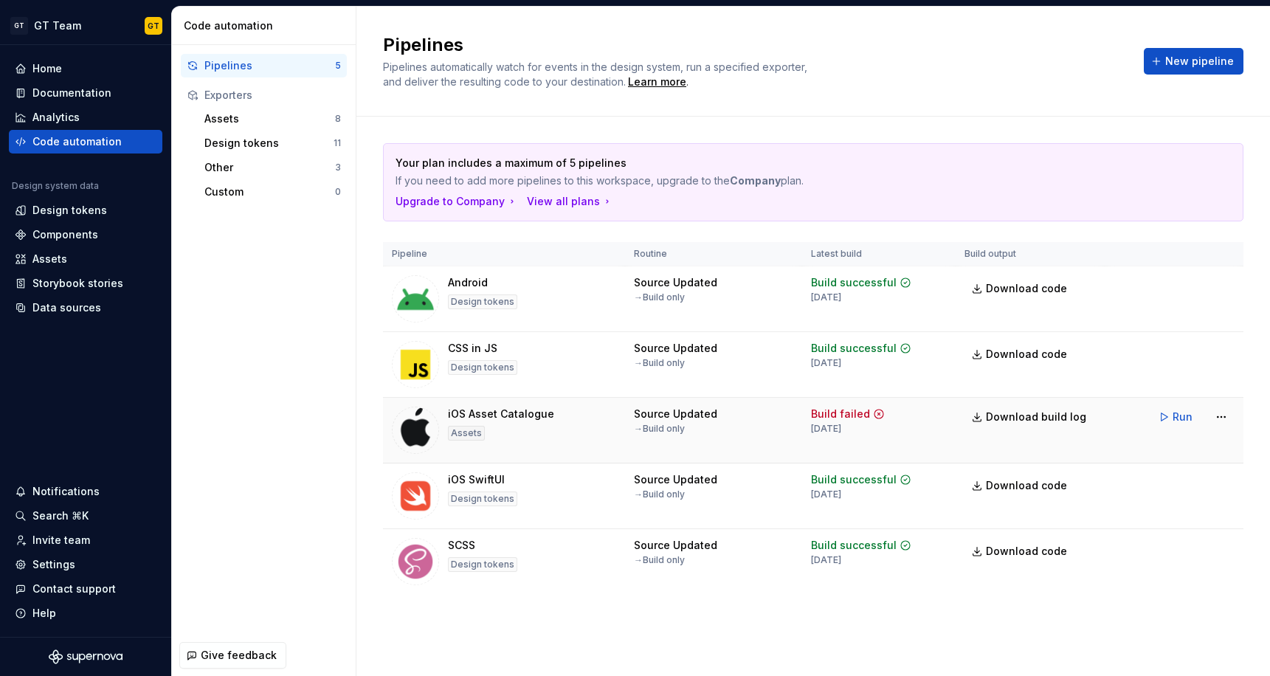  What do you see at coordinates (338, 66) in the screenshot?
I see `div: 5` at bounding box center [338, 66].